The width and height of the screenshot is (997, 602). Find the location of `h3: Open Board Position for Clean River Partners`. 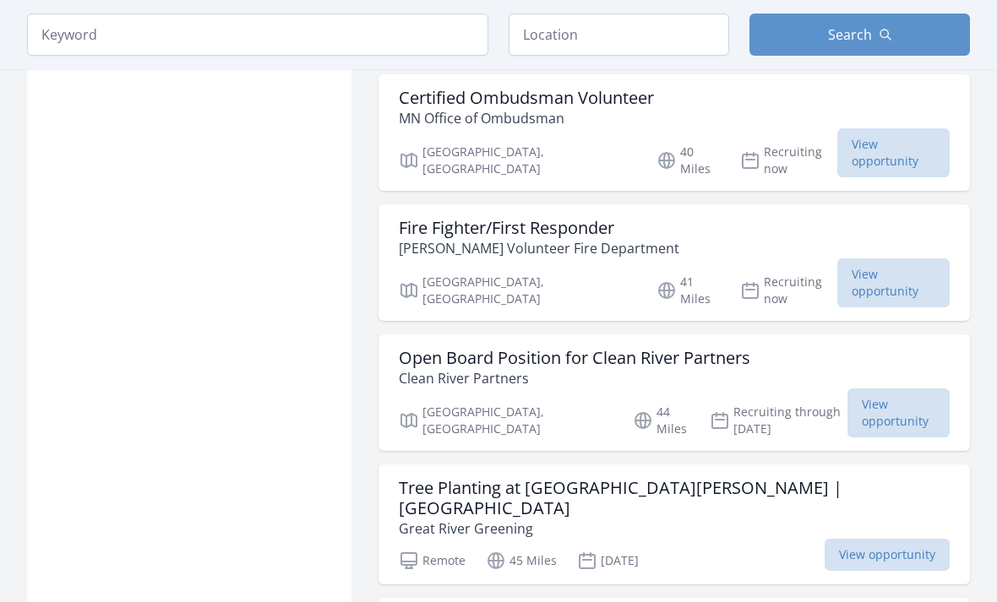

h3: Open Board Position for Clean River Partners is located at coordinates (575, 358).